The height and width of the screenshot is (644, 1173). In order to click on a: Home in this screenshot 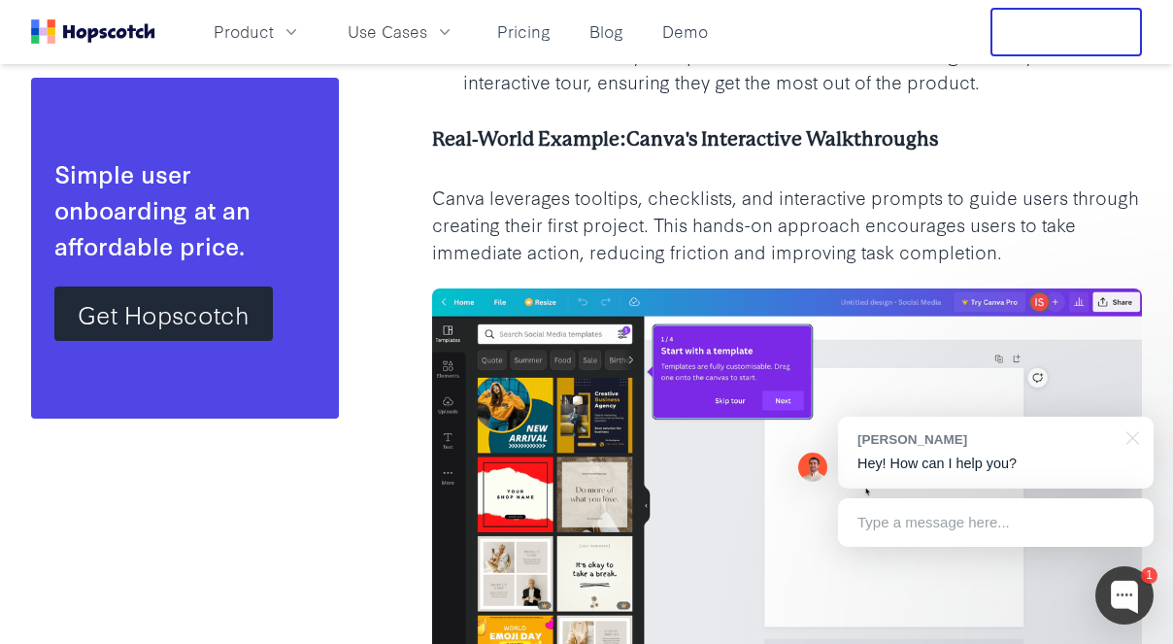, I will do `click(93, 31)`.